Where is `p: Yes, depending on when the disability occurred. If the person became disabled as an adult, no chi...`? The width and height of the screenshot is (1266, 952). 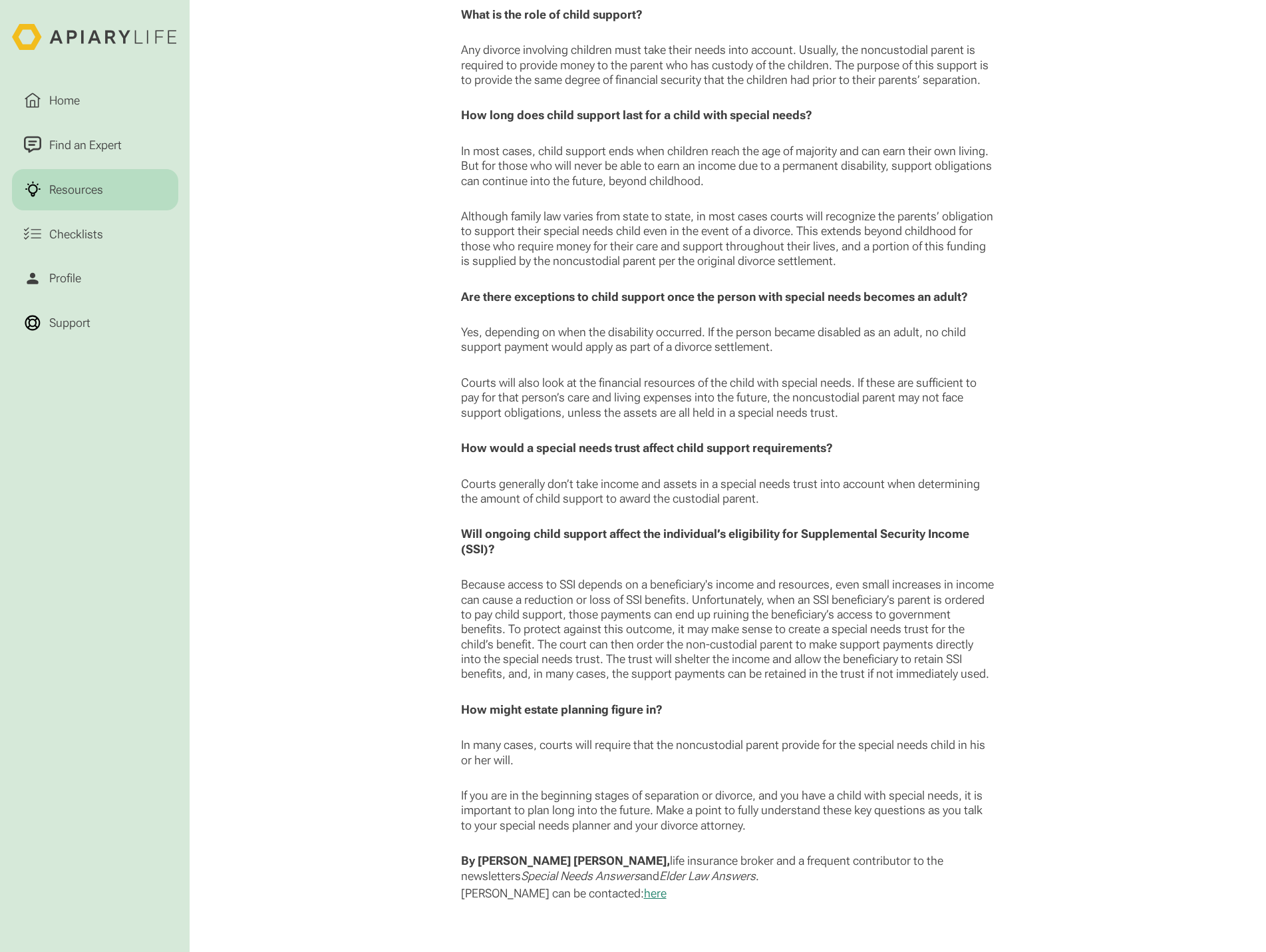
p: Yes, depending on when the disability occurred. If the person became disabled as an adult, no chi... is located at coordinates (727, 340).